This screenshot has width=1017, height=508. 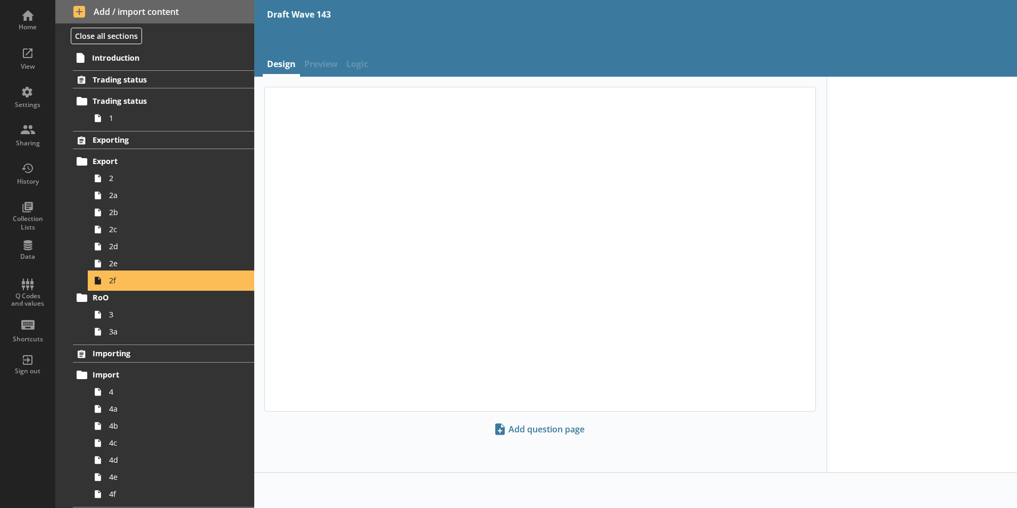 What do you see at coordinates (172, 443) in the screenshot?
I see `a: 4c` at bounding box center [172, 443].